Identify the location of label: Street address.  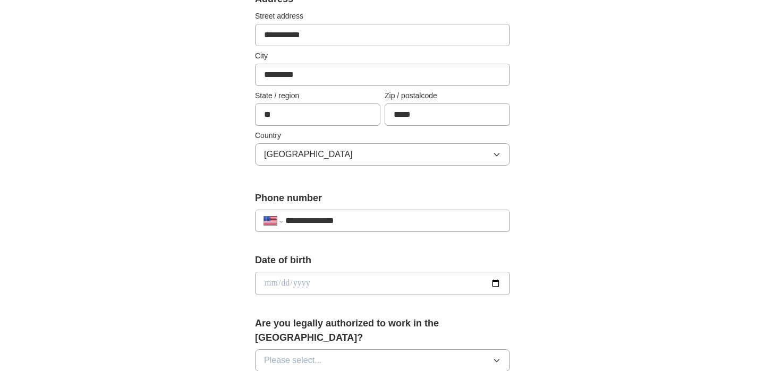
(382, 16).